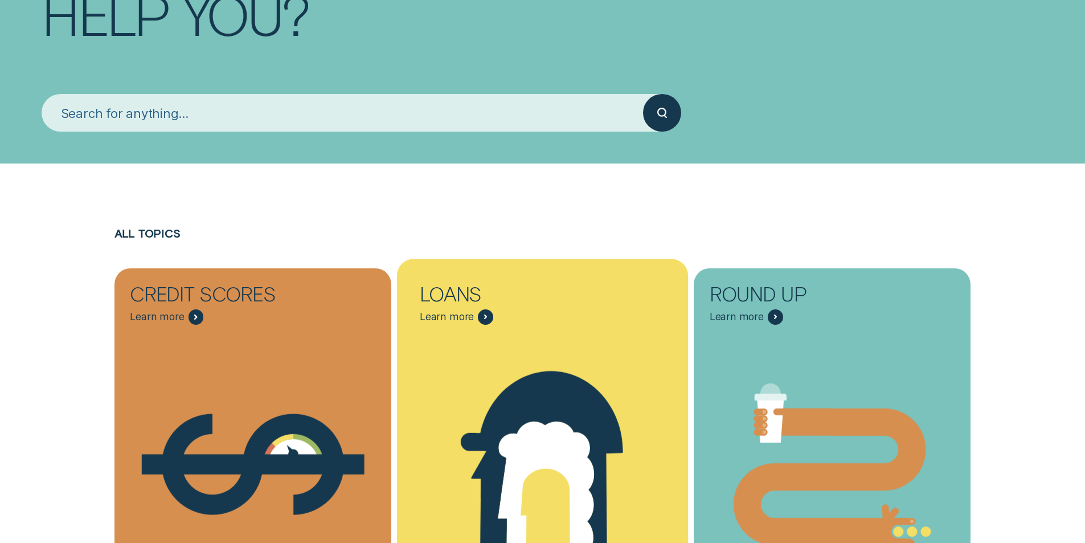  Describe the element at coordinates (342, 113) in the screenshot. I see `input: Search for anything...` at that location.